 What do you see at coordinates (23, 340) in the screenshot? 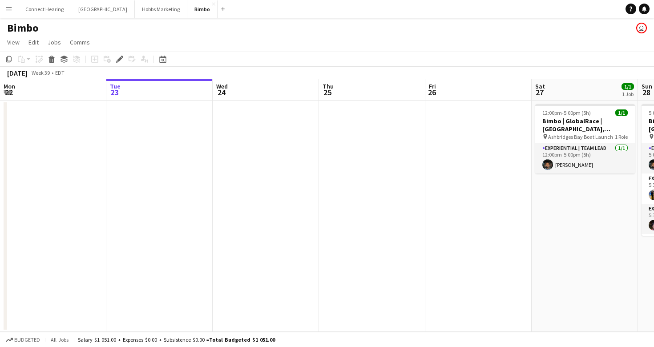
I see `button: Budgeted` at bounding box center [23, 340].